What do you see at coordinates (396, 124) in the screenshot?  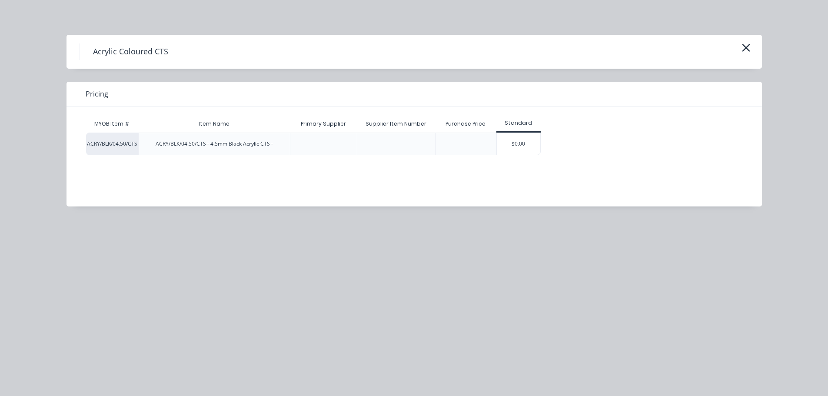 I see `div: Supplier Item Number` at bounding box center [396, 124].